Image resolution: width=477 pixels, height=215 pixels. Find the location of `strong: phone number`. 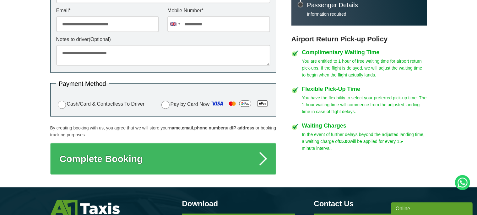

strong: phone number is located at coordinates (209, 128).